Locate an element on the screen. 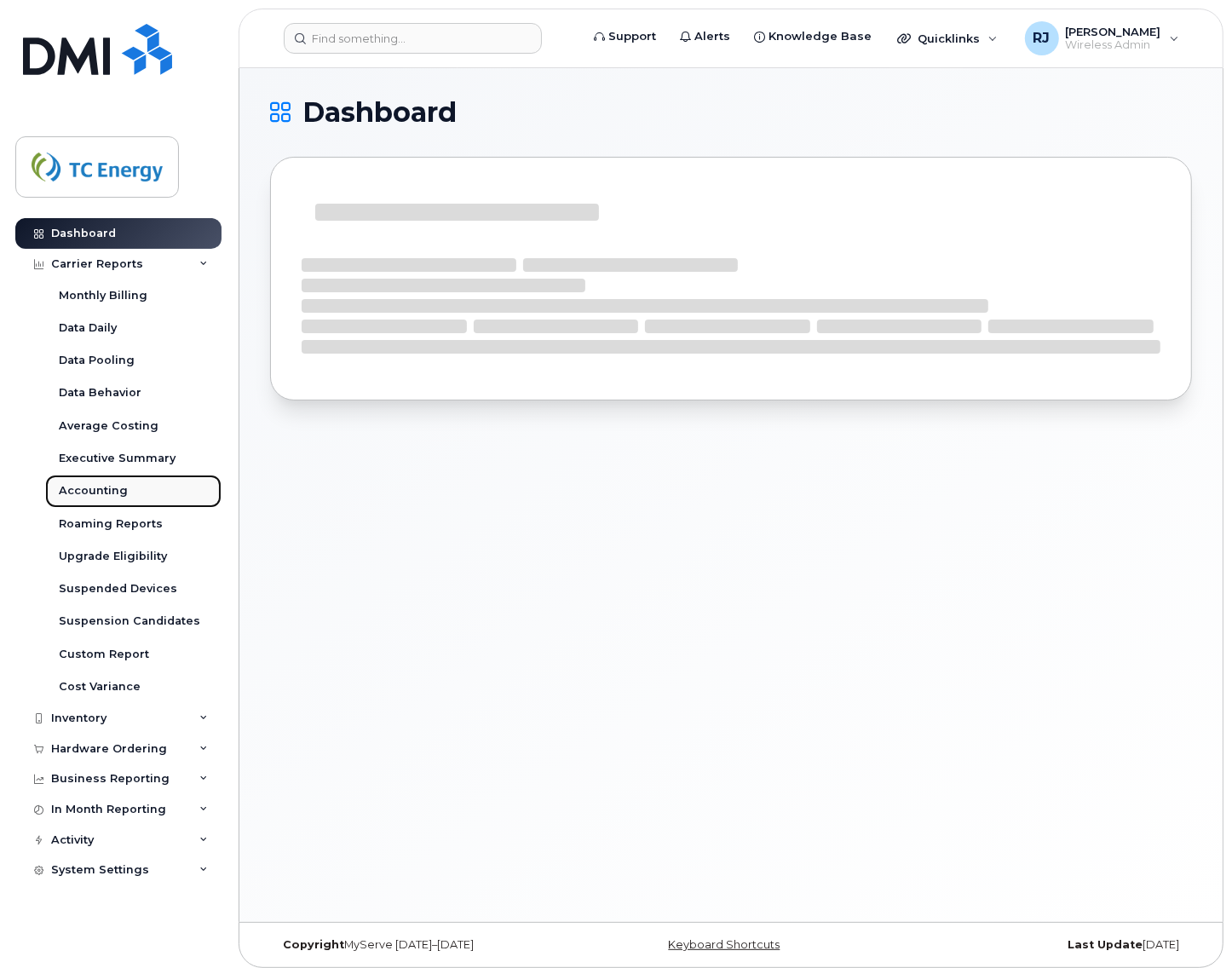  span: Dashboard is located at coordinates (380, 112).